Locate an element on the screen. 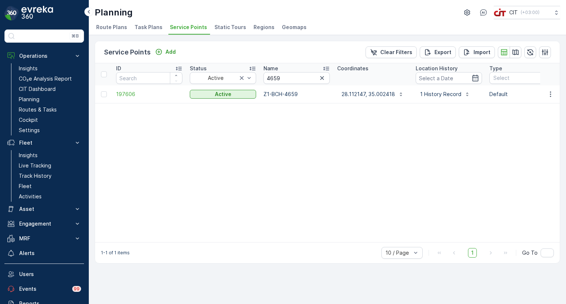  img: logo is located at coordinates (12, 13).